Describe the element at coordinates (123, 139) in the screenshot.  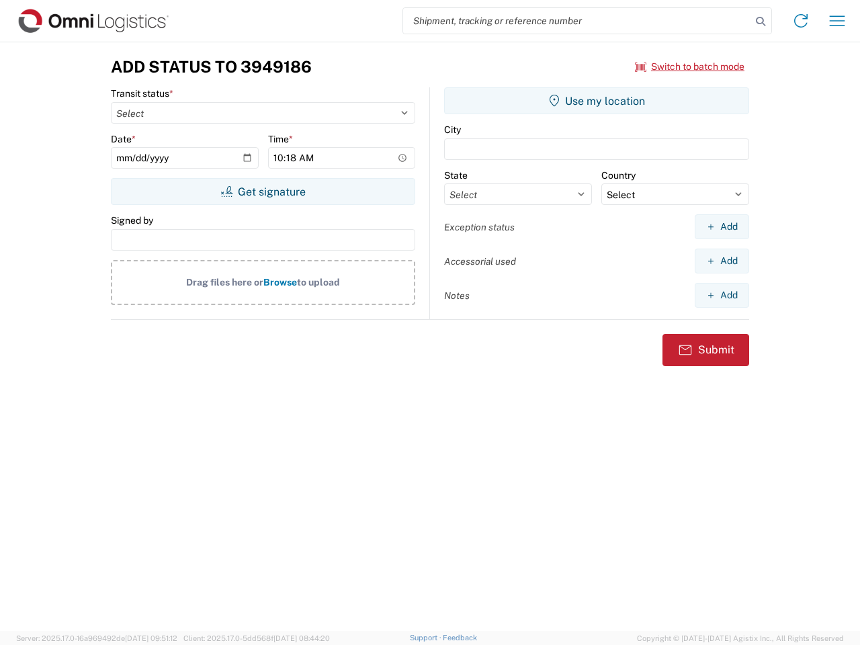
I see `label: Date` at that location.